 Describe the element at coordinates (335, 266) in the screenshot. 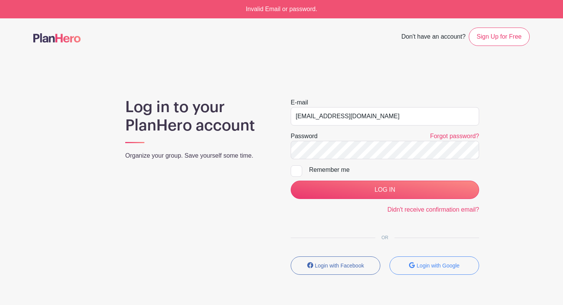

I see `button: Login with Facebook` at that location.